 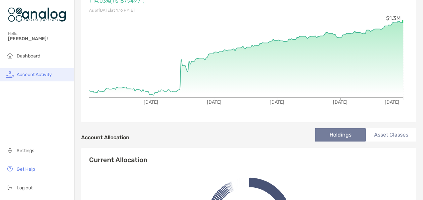 What do you see at coordinates (391, 135) in the screenshot?
I see `li: Asset Classes` at bounding box center [391, 135].